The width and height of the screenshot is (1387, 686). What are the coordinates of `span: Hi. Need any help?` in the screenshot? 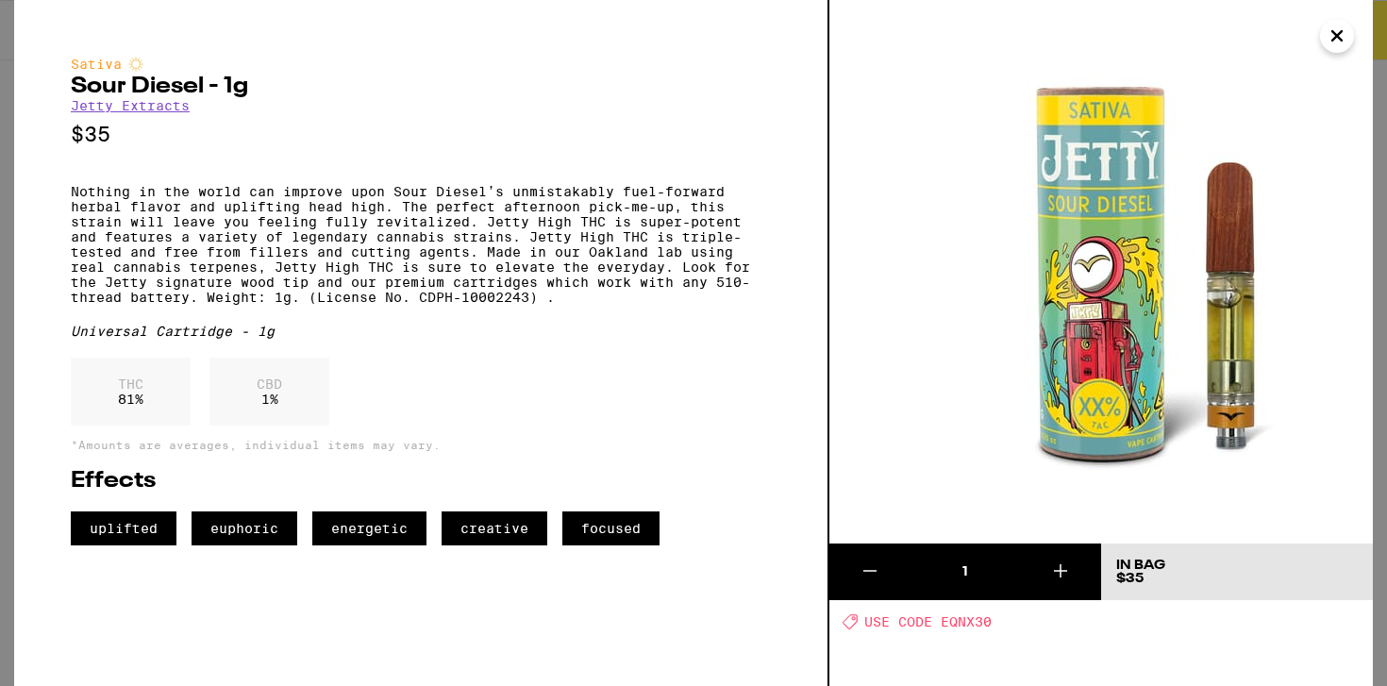 It's located at (74, 21).